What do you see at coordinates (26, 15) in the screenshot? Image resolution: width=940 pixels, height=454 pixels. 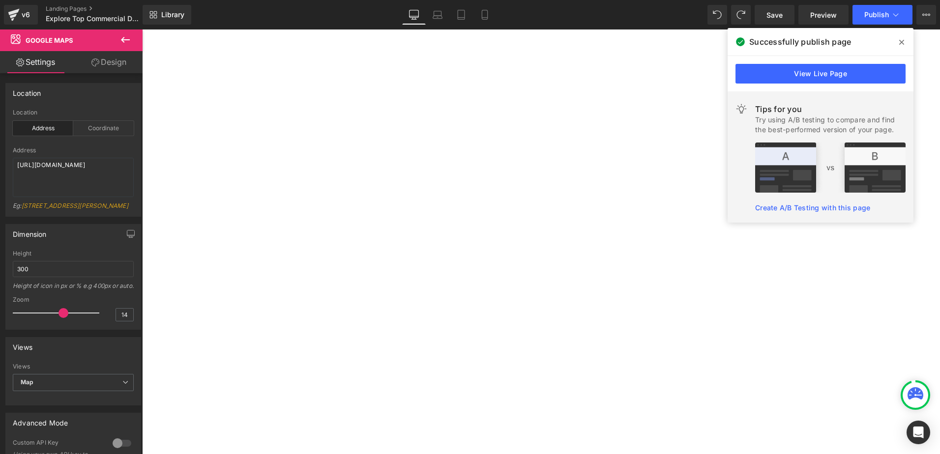 I see `div: v6` at bounding box center [26, 15].